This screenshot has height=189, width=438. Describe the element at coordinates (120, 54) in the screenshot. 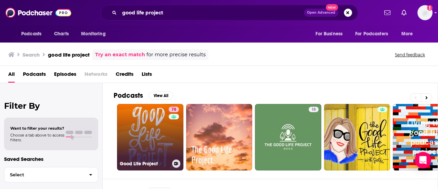

I see `a: Try an exact match` at that location.